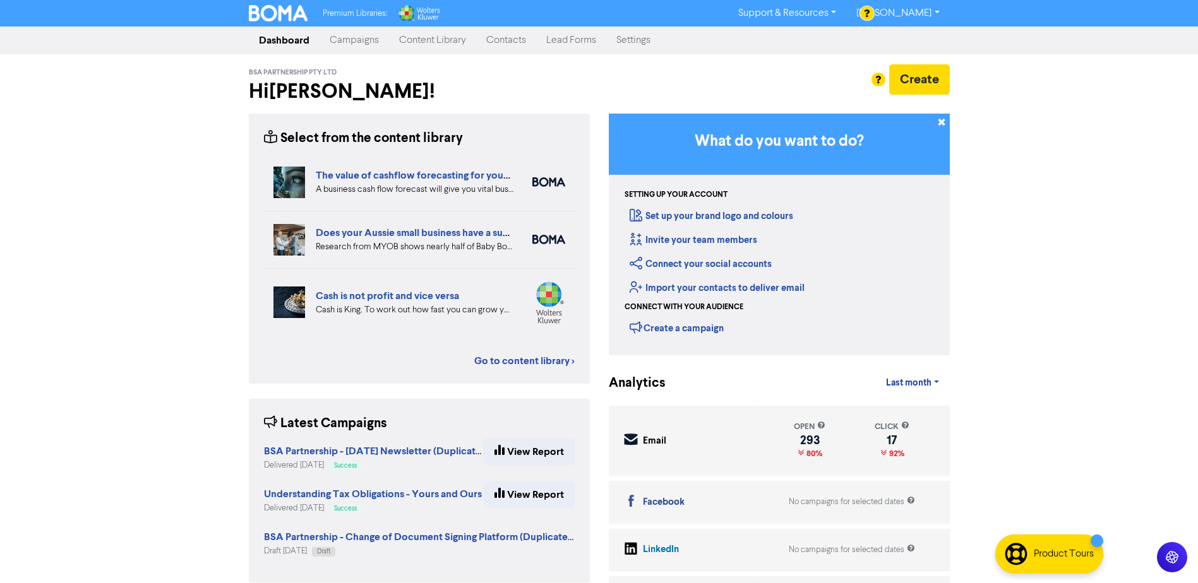 The image size is (1198, 583). I want to click on a: Import your contacts to deliver email, so click(717, 288).